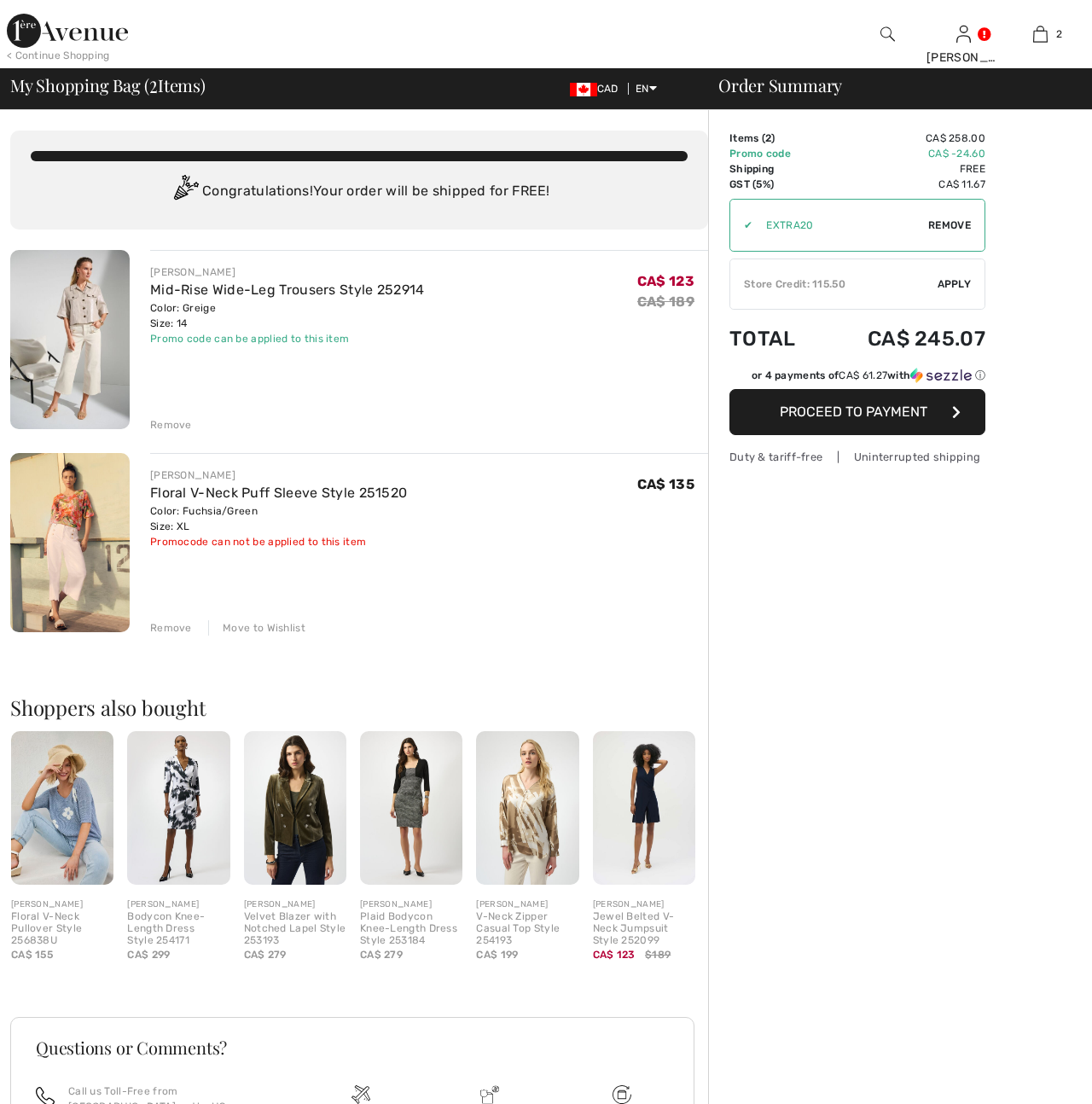 The width and height of the screenshot is (1092, 1104). I want to click on td: CA$ 258.00, so click(904, 138).